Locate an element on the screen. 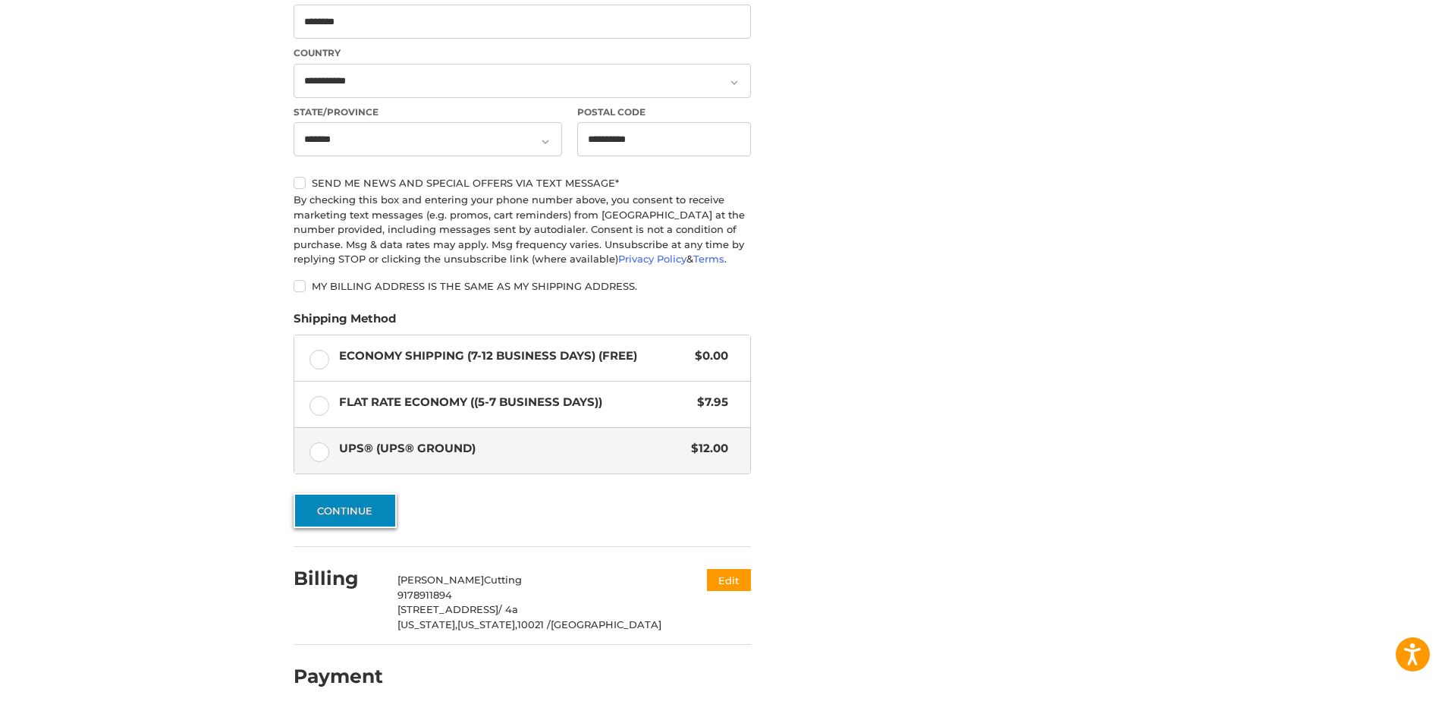 This screenshot has height=717, width=1445. span: $0.00 is located at coordinates (708, 356).